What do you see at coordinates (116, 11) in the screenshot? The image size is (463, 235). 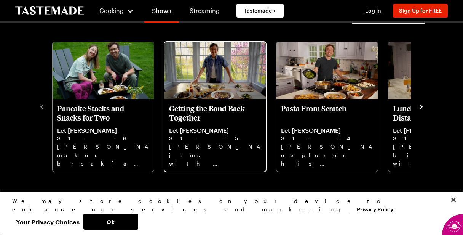 I see `button: Cooking` at bounding box center [116, 11].